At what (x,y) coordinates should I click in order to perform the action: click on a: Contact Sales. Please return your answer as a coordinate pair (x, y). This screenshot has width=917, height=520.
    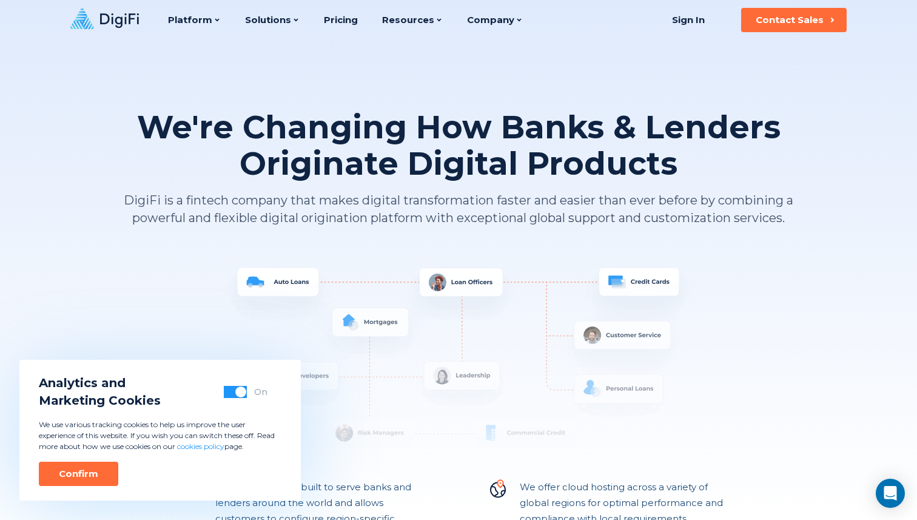
    Looking at the image, I should click on (794, 20).